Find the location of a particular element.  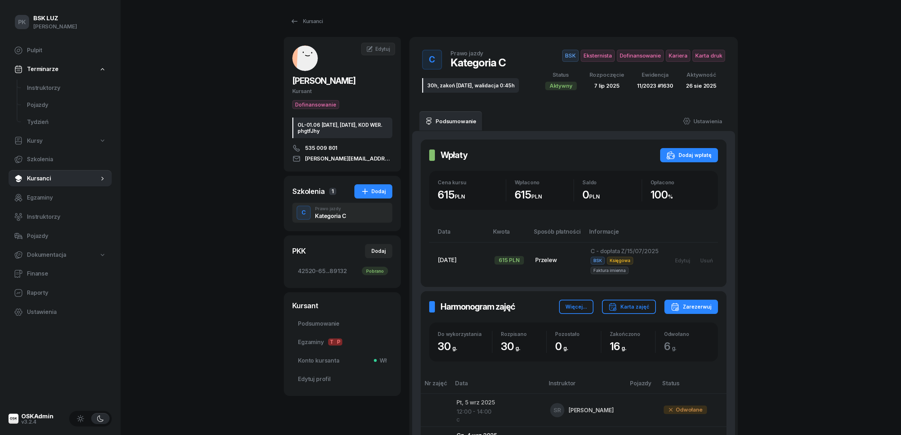

div: Zarezerwuj is located at coordinates (691, 307).